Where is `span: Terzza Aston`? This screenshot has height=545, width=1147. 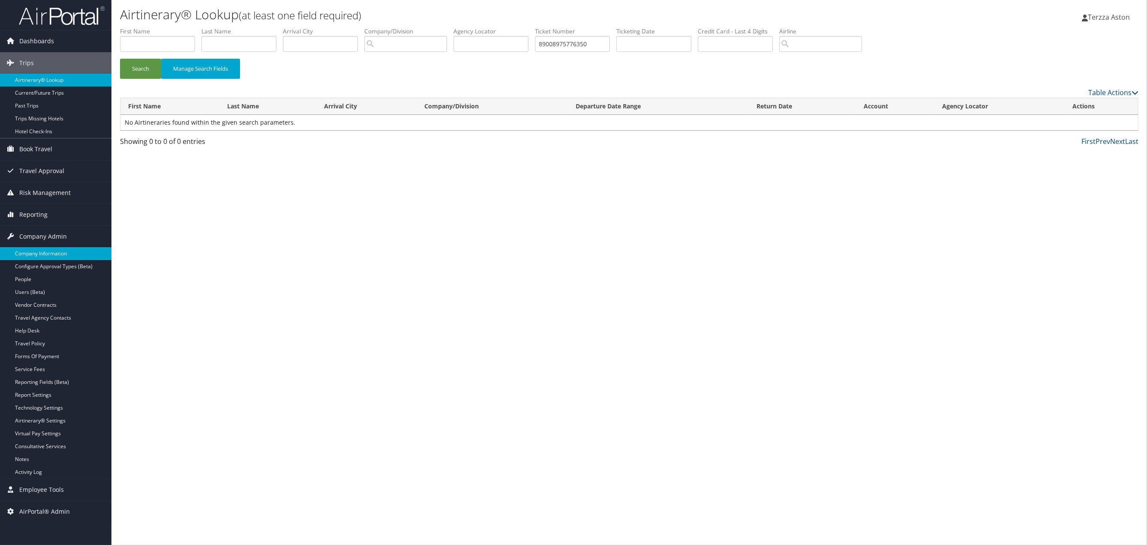
span: Terzza Aston is located at coordinates (1109, 17).